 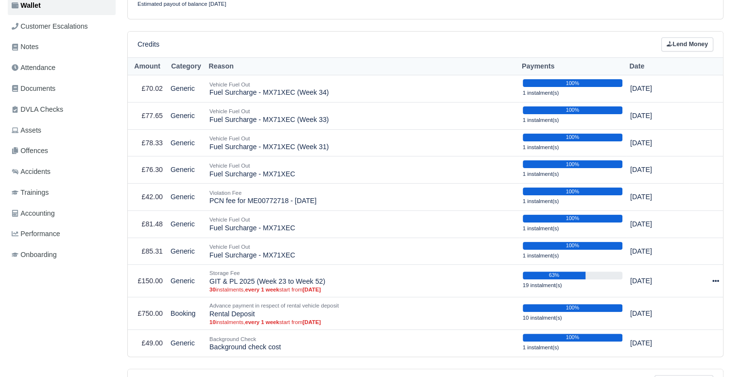 What do you see at coordinates (362, 116) in the screenshot?
I see `td: Fuel Surcharge - MX71XEC (Week 33)` at bounding box center [362, 116].